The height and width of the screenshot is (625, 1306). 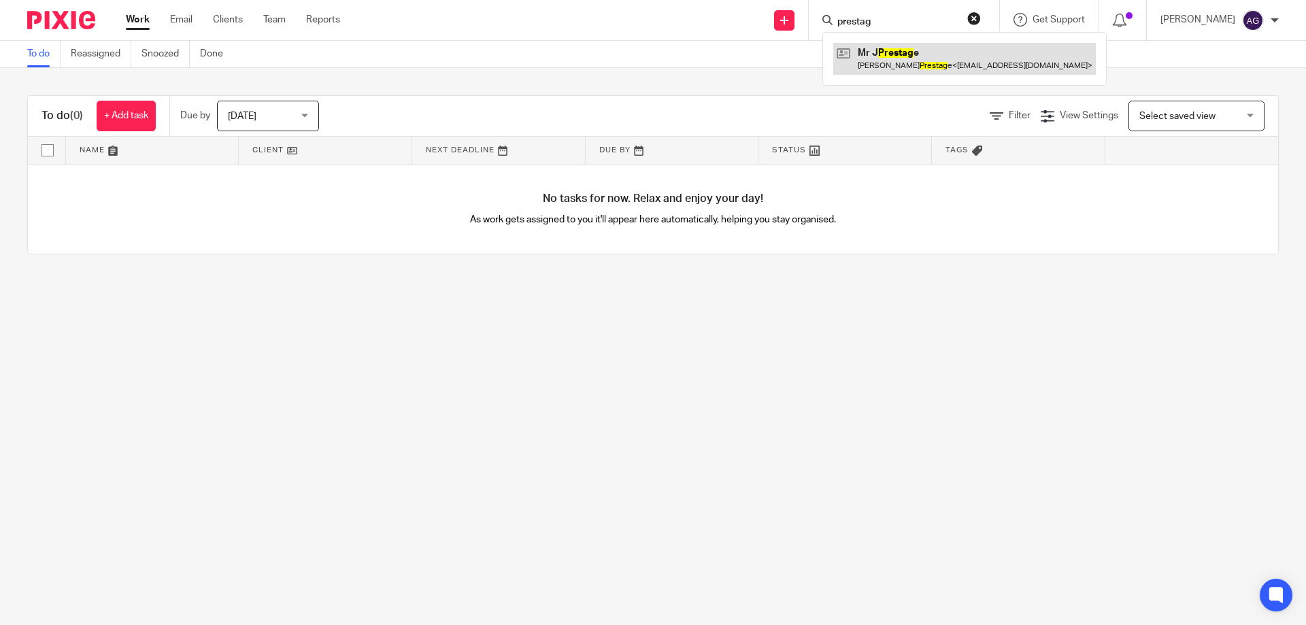 What do you see at coordinates (195, 116) in the screenshot?
I see `p: Due by` at bounding box center [195, 116].